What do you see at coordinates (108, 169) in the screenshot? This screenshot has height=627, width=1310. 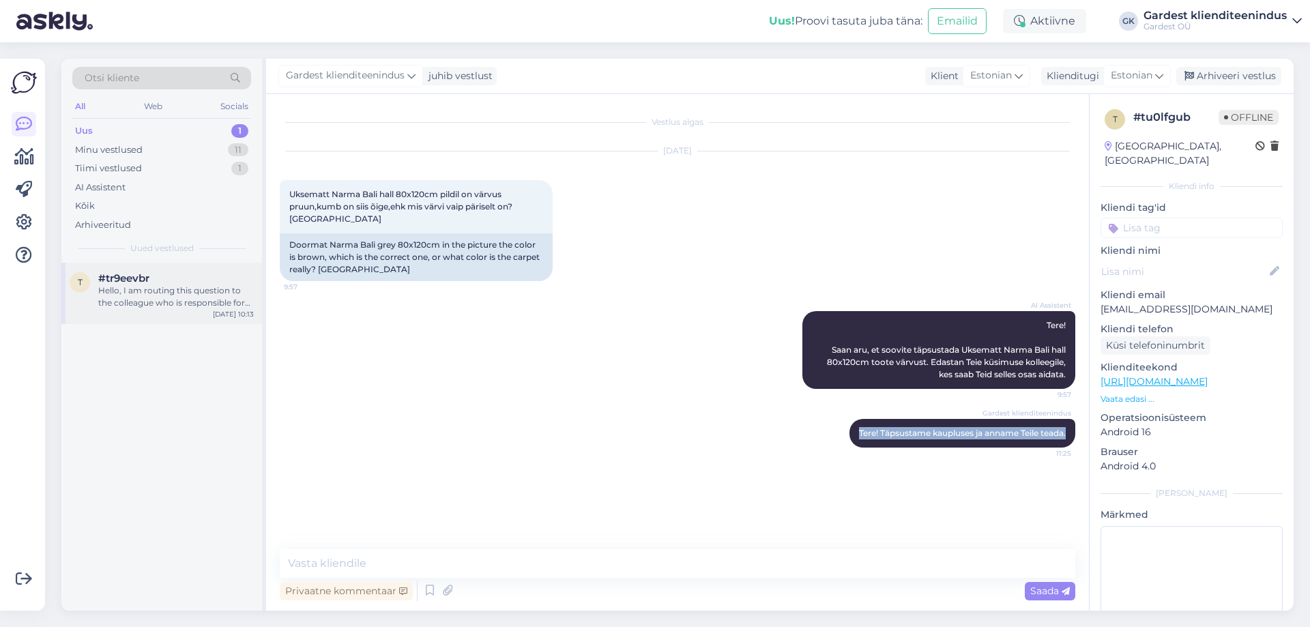 I see `div: Tiimi vestlused` at bounding box center [108, 169].